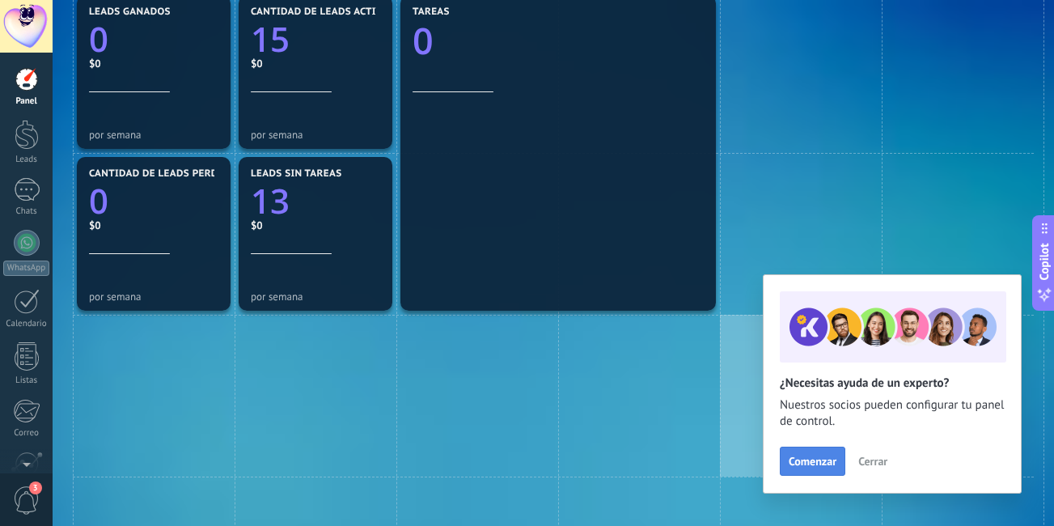 The width and height of the screenshot is (1054, 526). I want to click on button: Comenzar, so click(812, 461).